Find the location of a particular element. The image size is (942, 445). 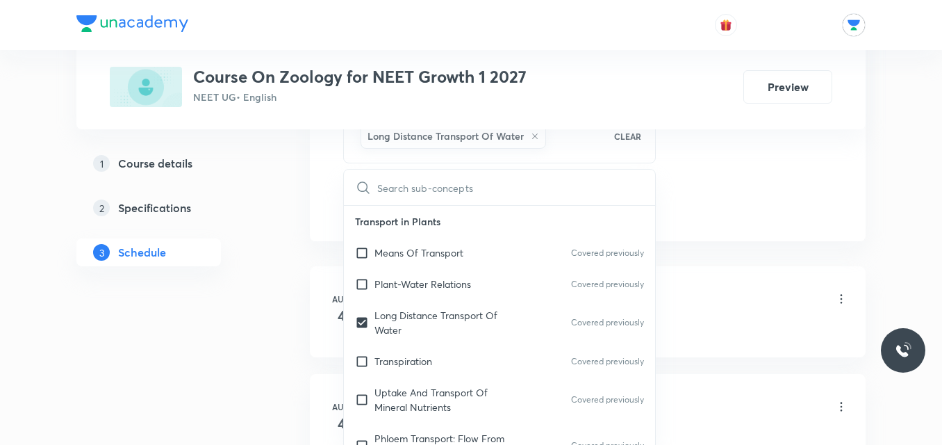

p: Plant-Water Relations is located at coordinates (422, 283).